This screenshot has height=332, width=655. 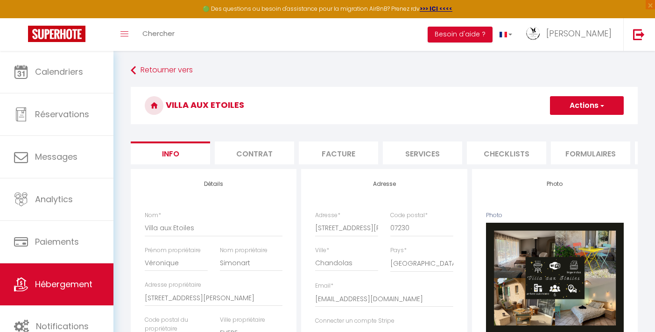 What do you see at coordinates (590, 153) in the screenshot?
I see `li: Formulaires` at bounding box center [590, 153].